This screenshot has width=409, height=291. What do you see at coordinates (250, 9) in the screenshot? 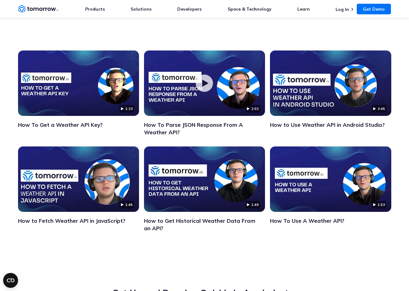
I see `a: Space & Technology` at bounding box center [250, 9].